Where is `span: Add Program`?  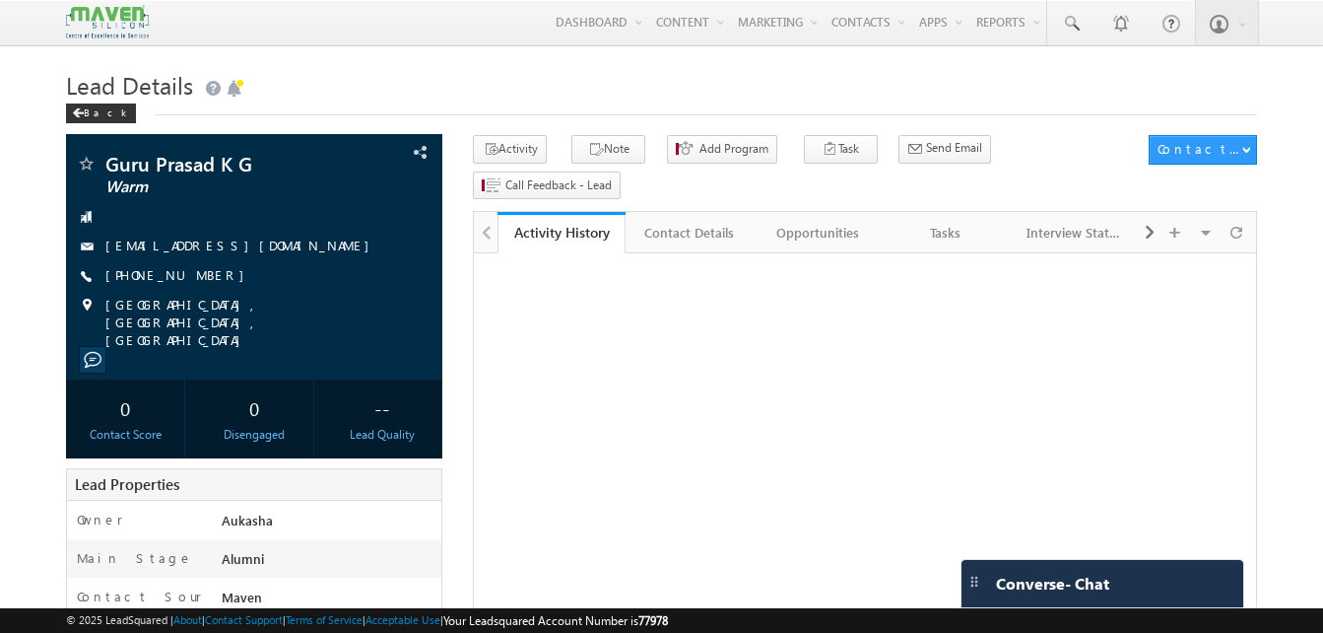
span: Add Program is located at coordinates (734, 149).